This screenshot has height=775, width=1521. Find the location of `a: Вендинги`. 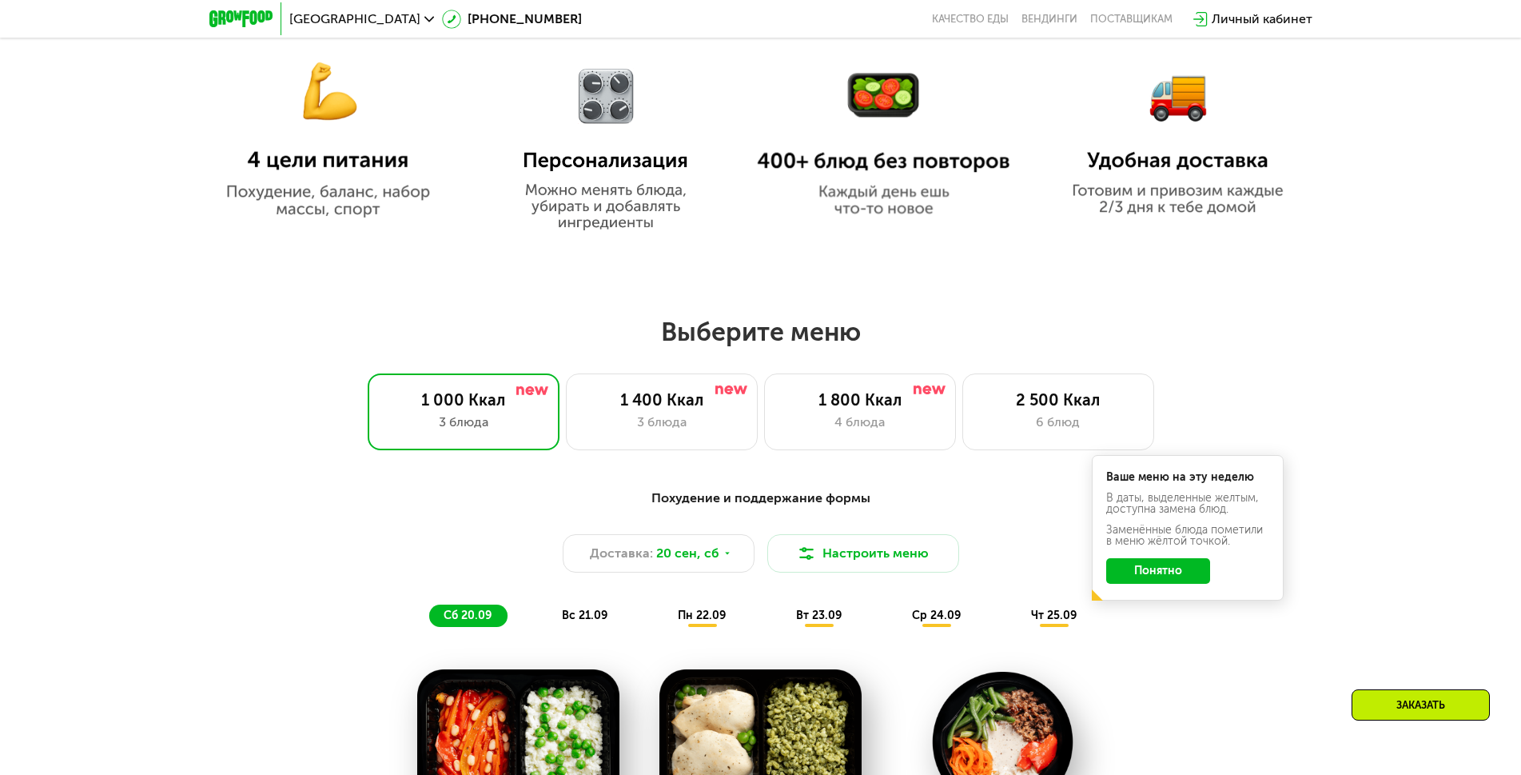

a: Вендинги is located at coordinates (1050, 19).